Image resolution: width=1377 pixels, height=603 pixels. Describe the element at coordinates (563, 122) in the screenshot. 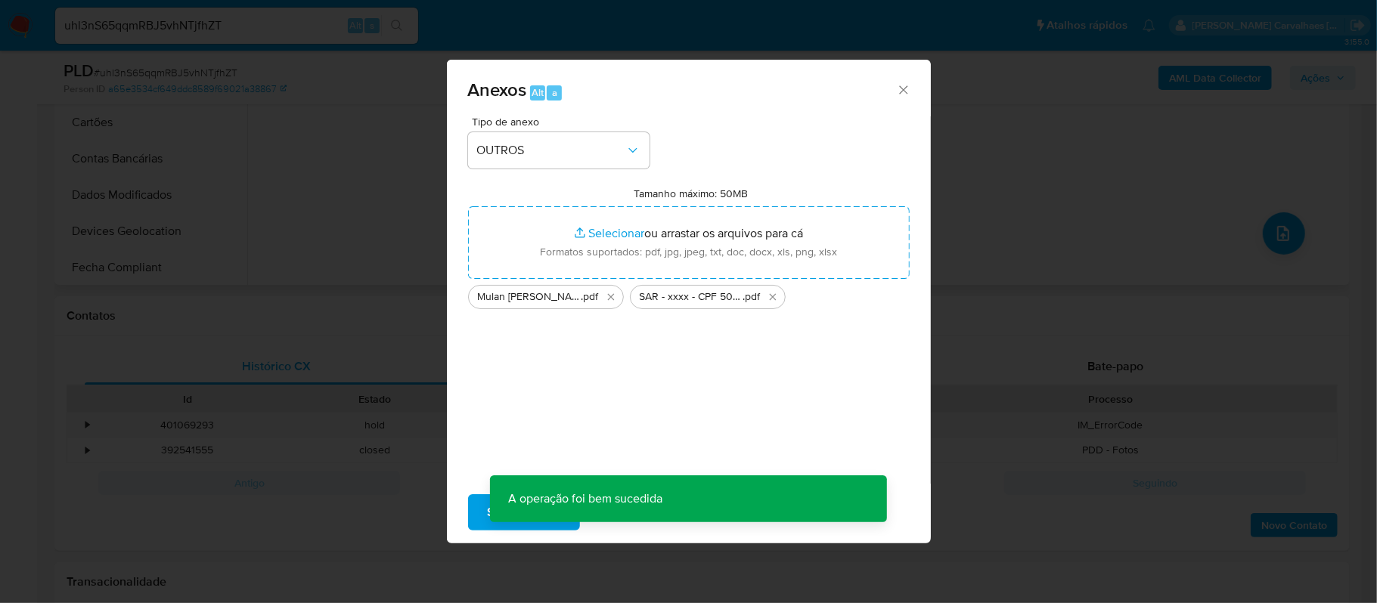

I see `span: Tipo de anexo` at that location.